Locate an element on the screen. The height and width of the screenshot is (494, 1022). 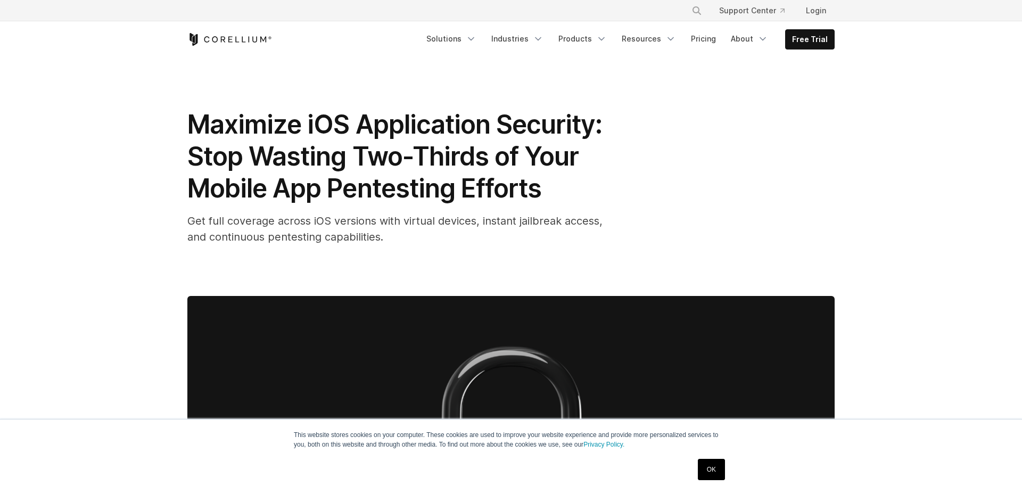
a: Free Trial is located at coordinates (810, 39).